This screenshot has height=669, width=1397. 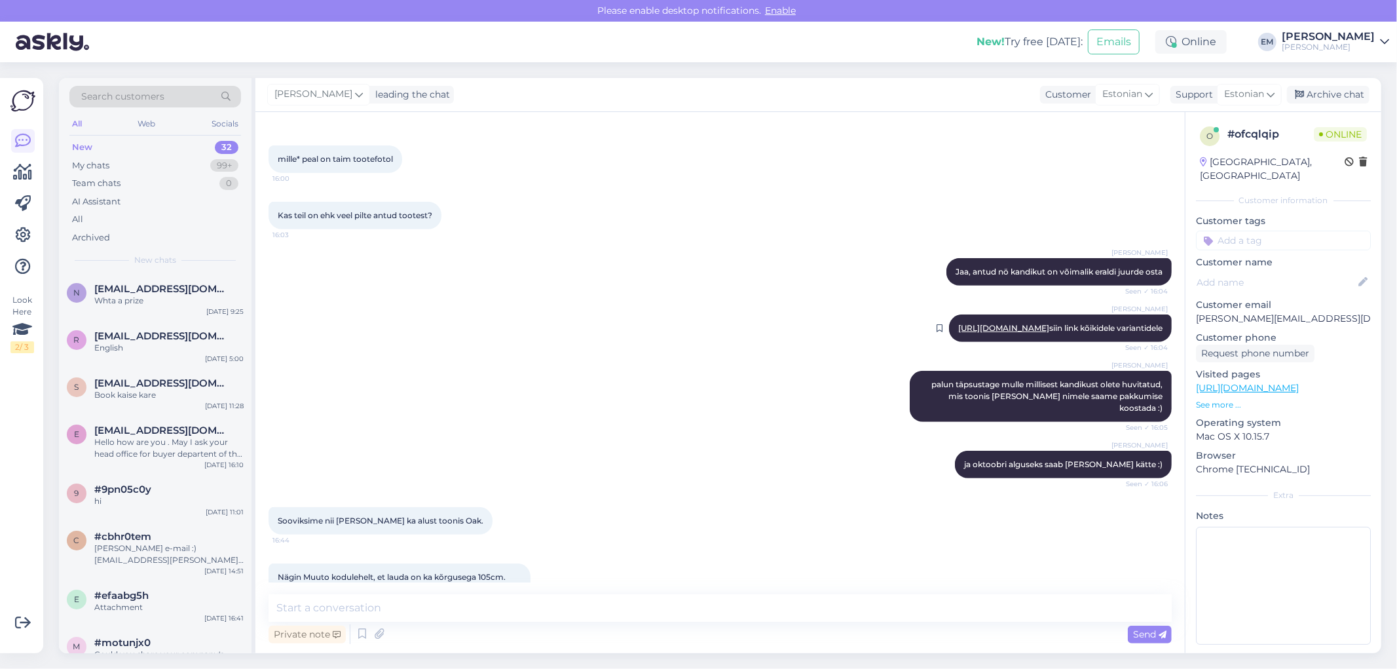 What do you see at coordinates (121, 596) in the screenshot?
I see `span: #efaabg5h` at bounding box center [121, 596].